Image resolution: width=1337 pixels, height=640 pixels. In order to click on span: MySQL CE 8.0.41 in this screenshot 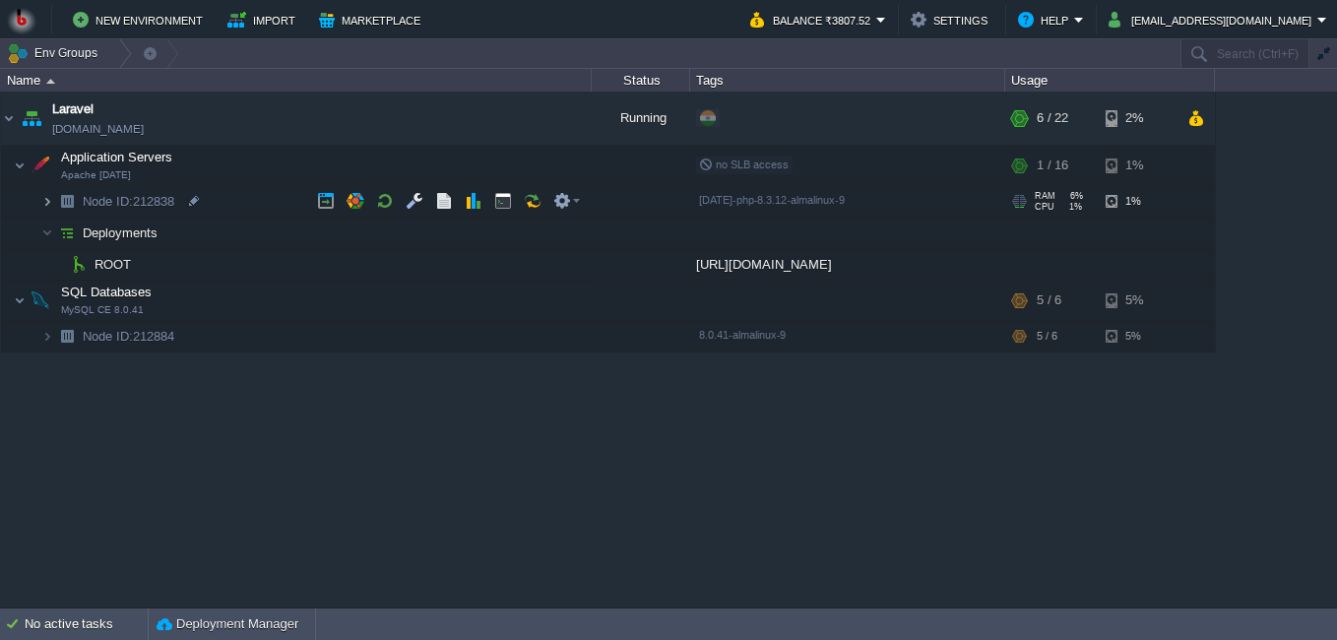, I will do `click(102, 310)`.